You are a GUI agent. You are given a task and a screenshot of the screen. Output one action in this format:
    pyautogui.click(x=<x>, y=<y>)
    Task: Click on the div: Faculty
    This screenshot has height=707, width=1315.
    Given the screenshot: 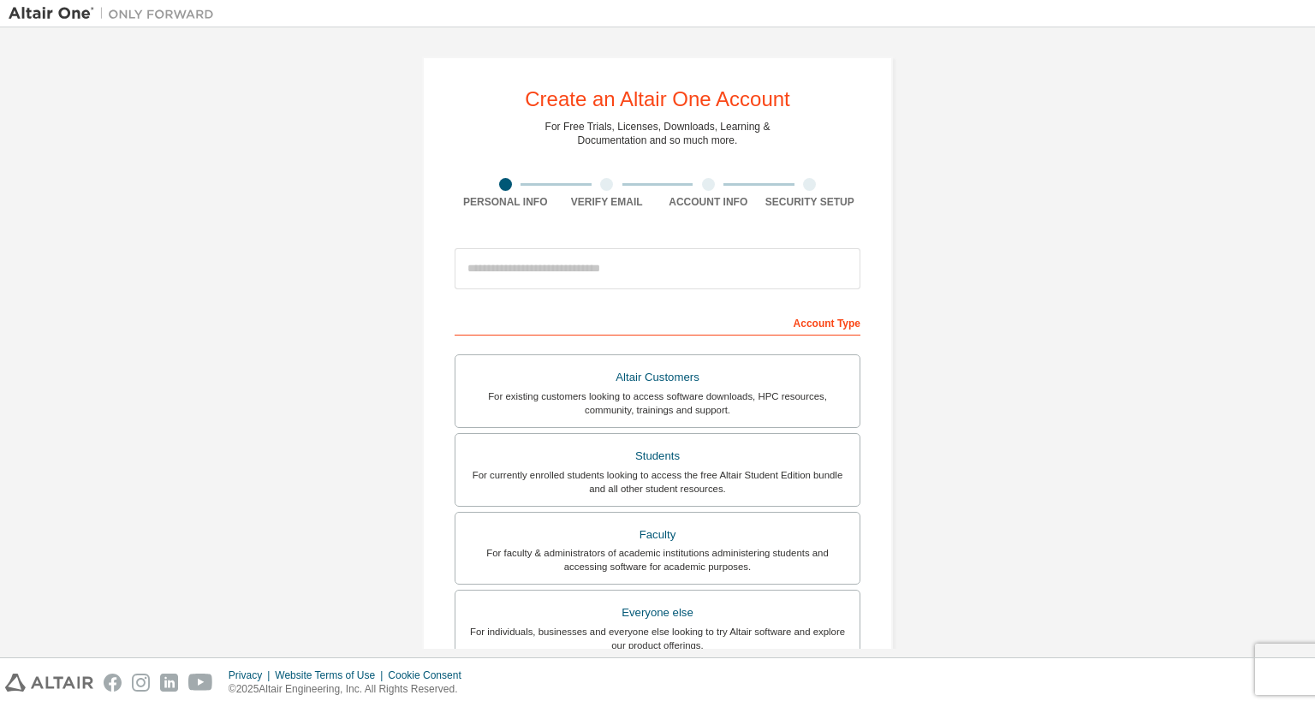 What is the action you would take?
    pyautogui.click(x=657, y=535)
    